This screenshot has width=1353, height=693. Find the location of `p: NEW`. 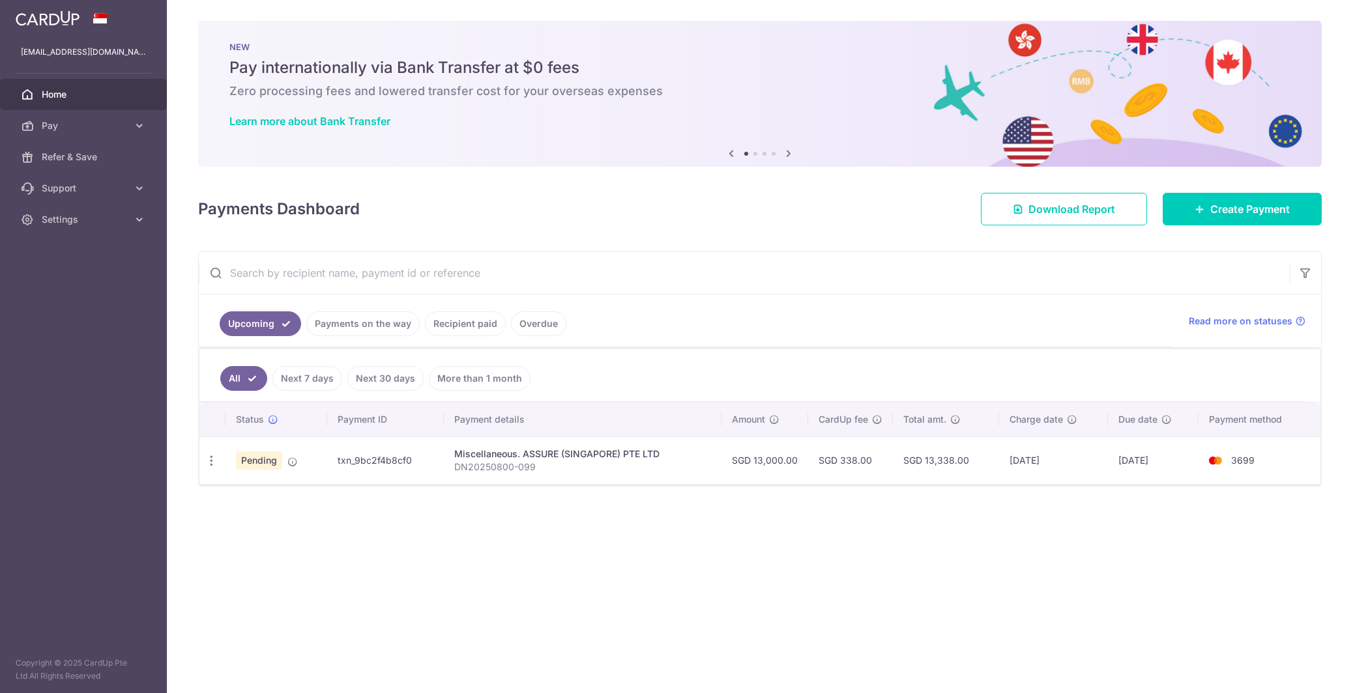

p: NEW is located at coordinates (760, 47).